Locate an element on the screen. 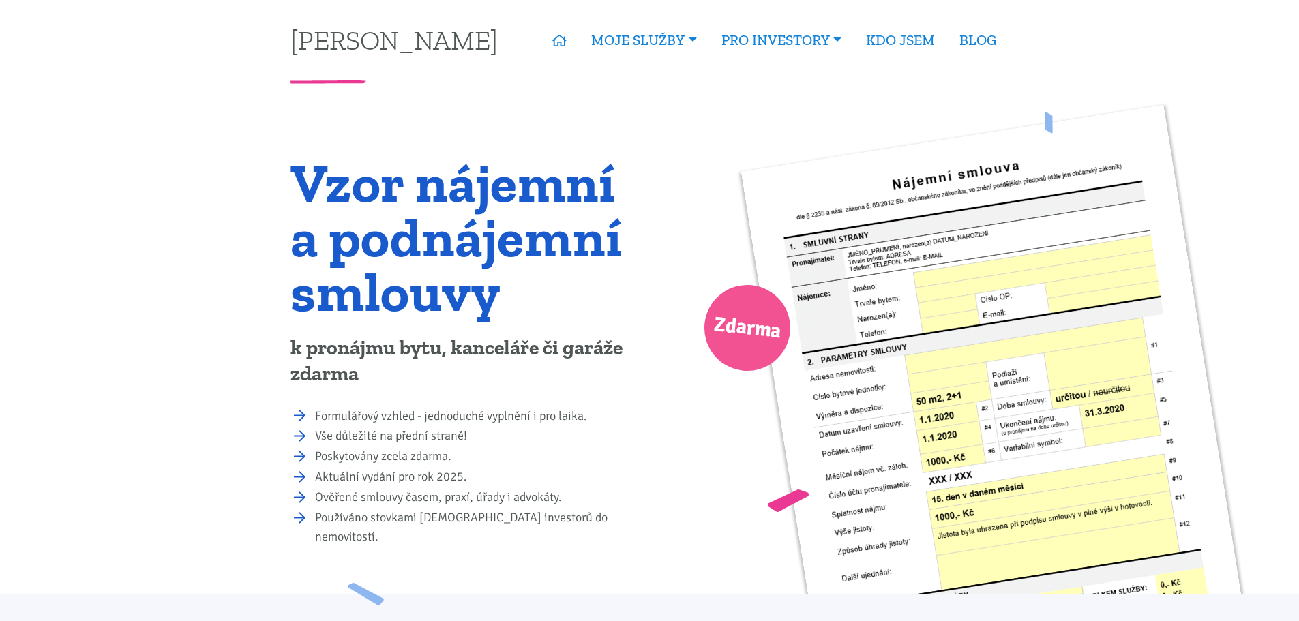  li: Vše důležité na přední straně! is located at coordinates (477, 436).